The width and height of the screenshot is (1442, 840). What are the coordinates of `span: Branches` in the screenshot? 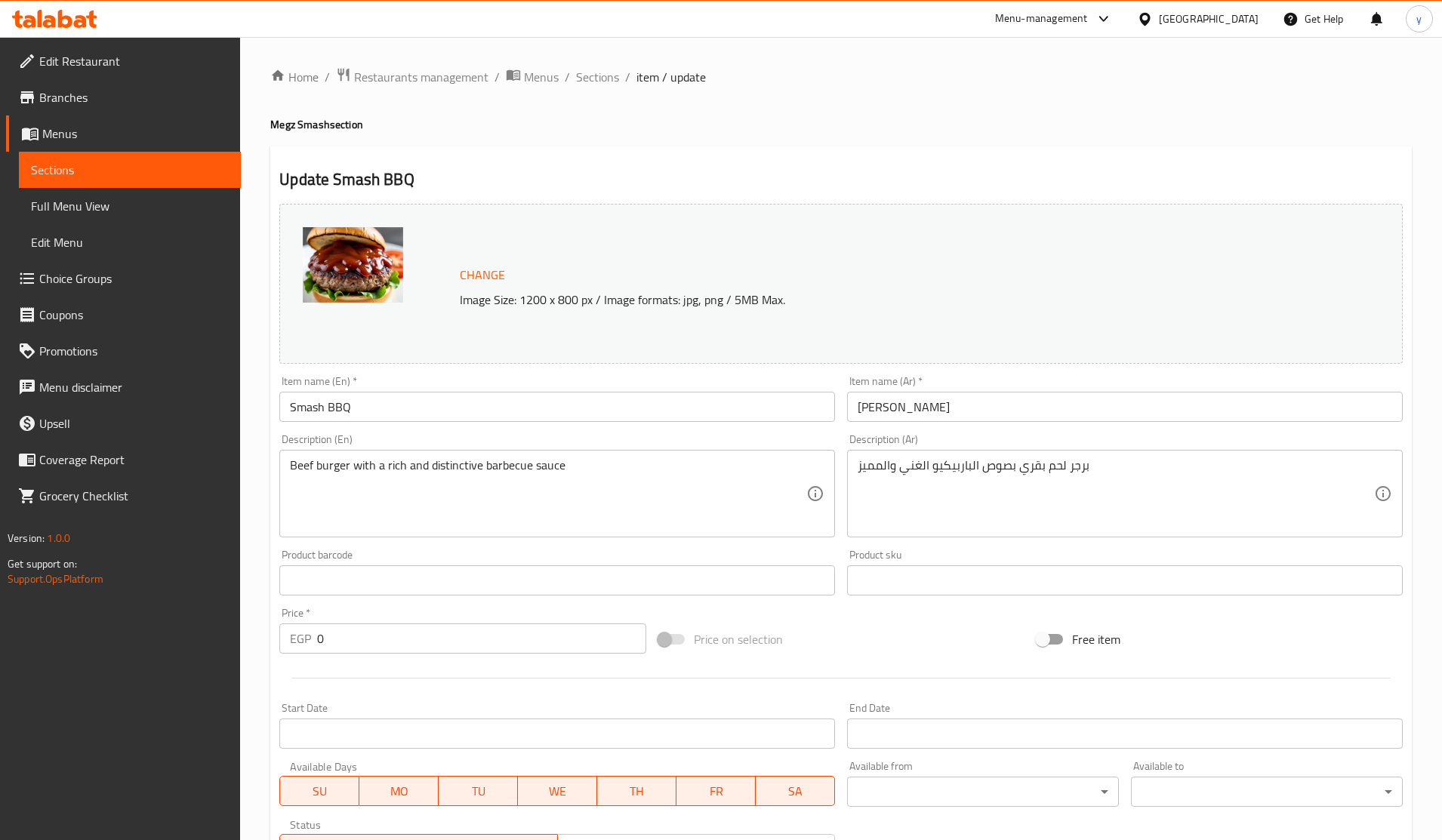 It's located at (134, 97).